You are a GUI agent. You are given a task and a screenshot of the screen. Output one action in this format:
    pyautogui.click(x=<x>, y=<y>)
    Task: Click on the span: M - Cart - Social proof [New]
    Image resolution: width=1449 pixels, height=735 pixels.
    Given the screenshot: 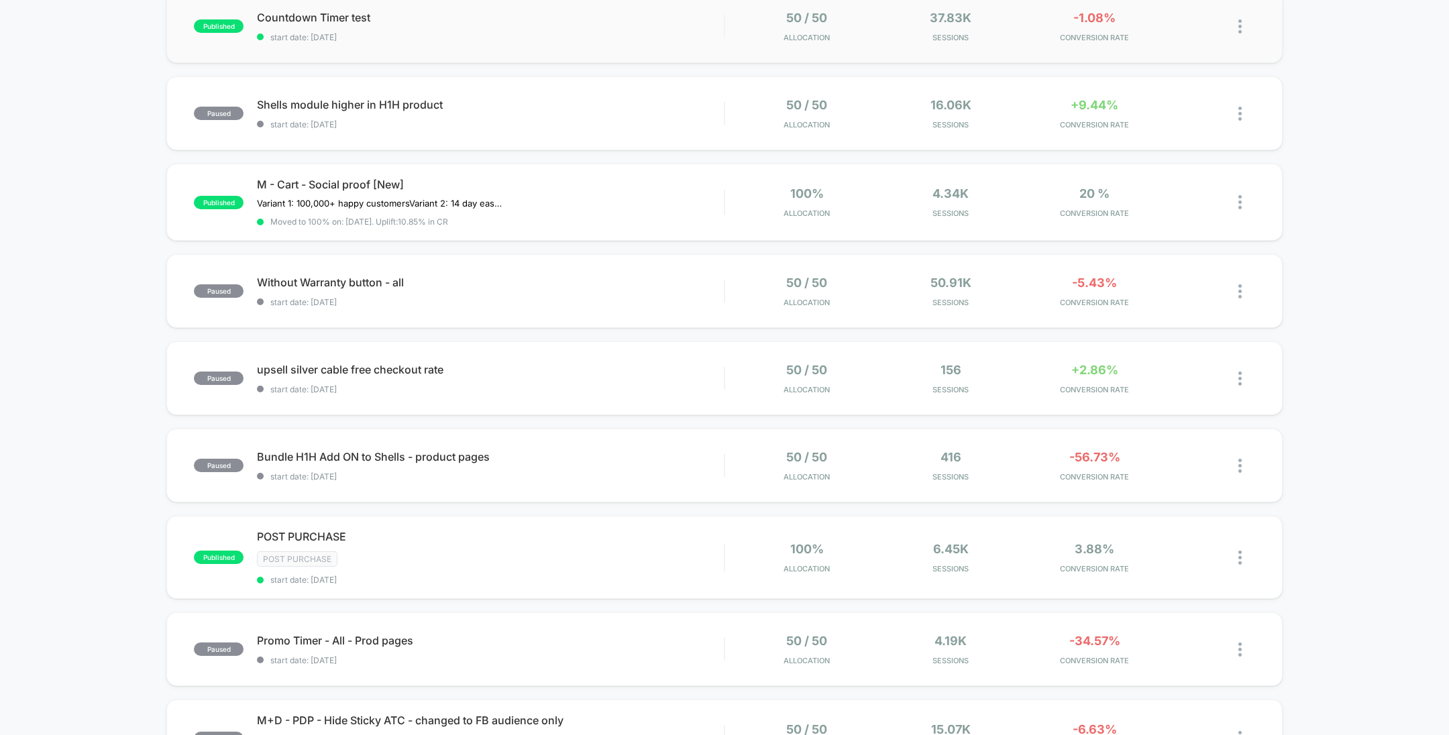 What is the action you would take?
    pyautogui.click(x=490, y=184)
    